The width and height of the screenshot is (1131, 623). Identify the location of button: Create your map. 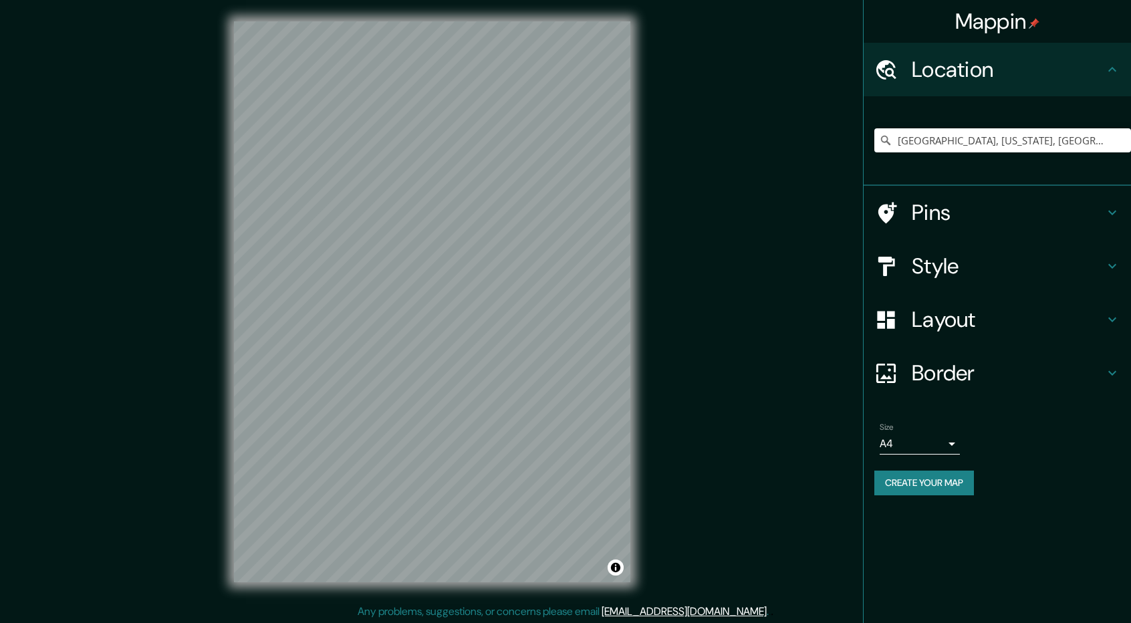
(924, 483).